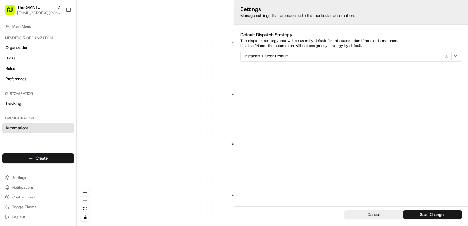 The height and width of the screenshot is (226, 468). Describe the element at coordinates (17, 48) in the screenshot. I see `span: Organization` at that location.